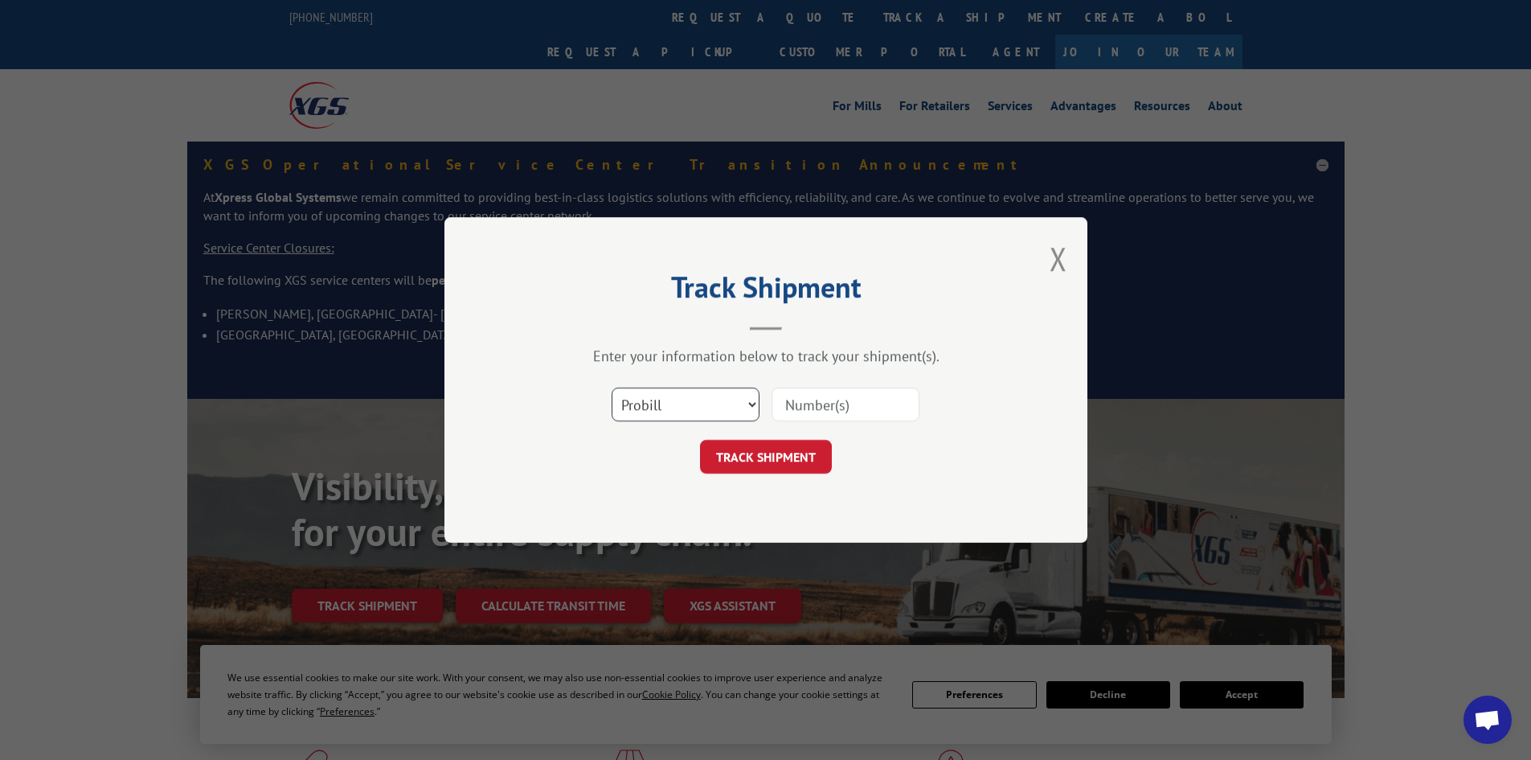  Describe the element at coordinates (766, 291) in the screenshot. I see `h2: Track Shipment` at that location.